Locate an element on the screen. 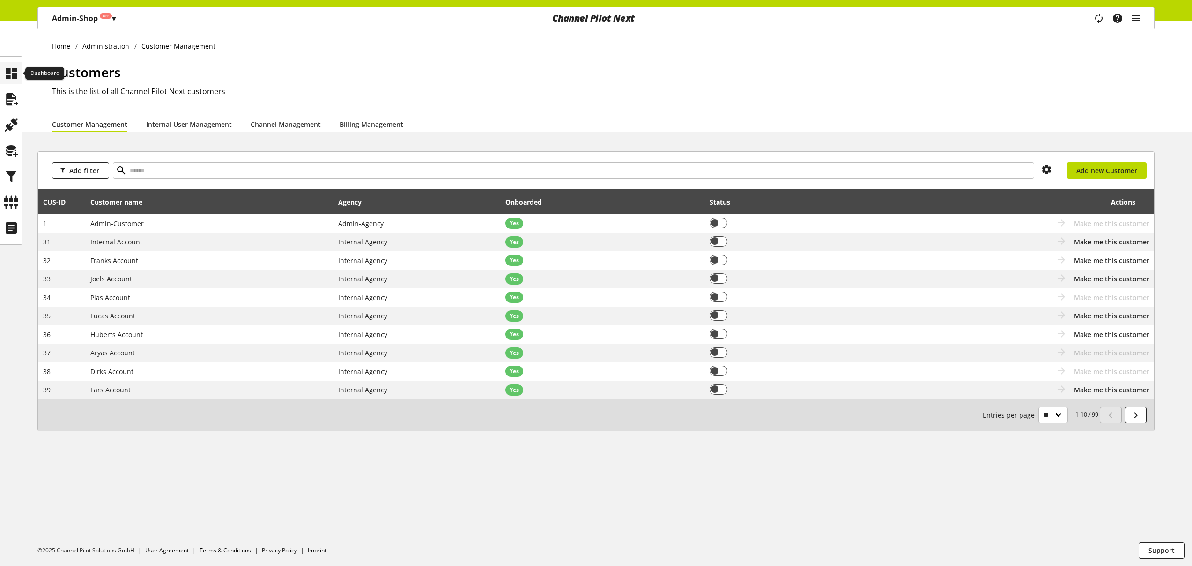 Image resolution: width=1192 pixels, height=566 pixels. div: Customer name is located at coordinates (121, 202).